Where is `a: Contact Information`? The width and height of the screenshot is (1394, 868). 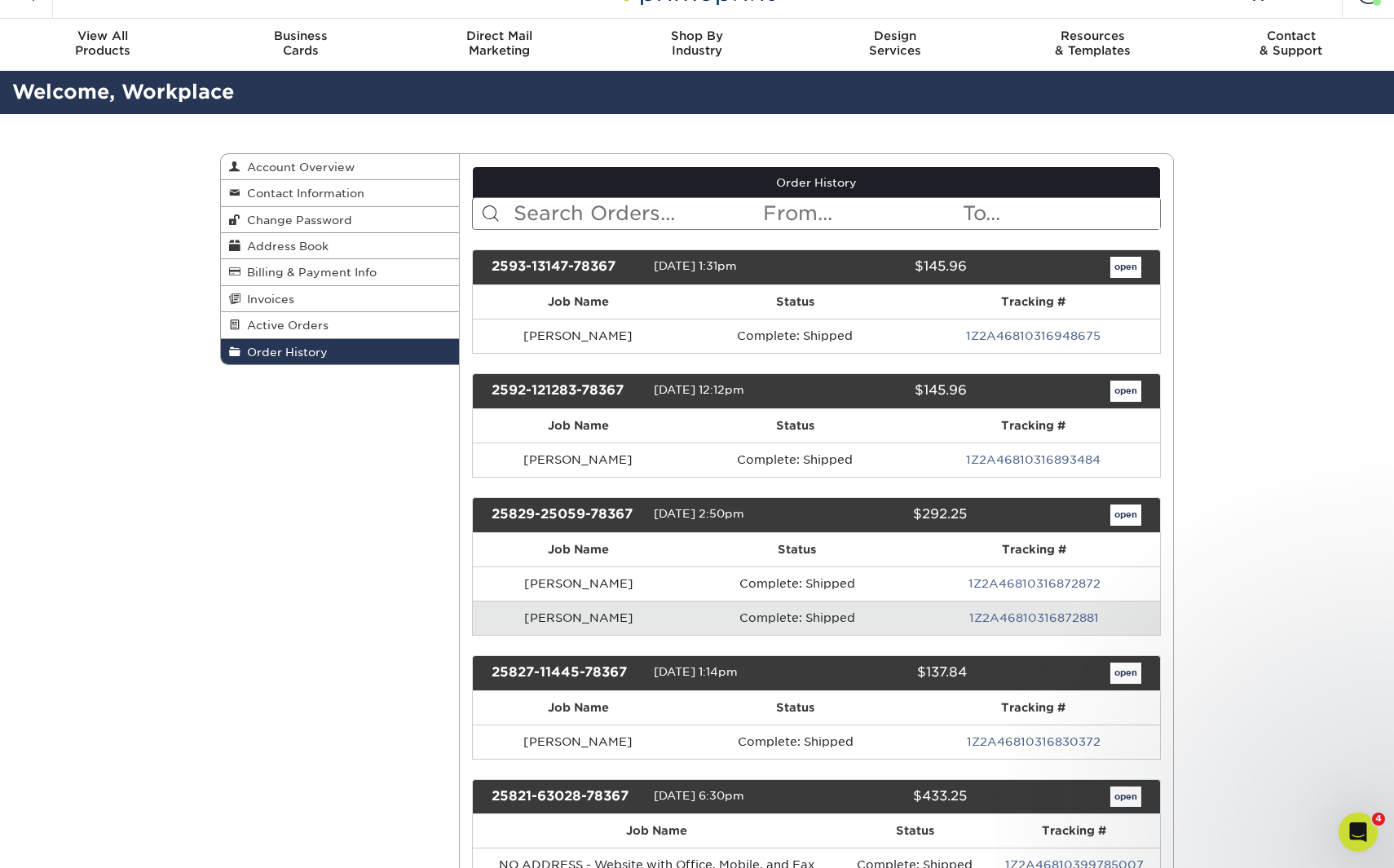 a: Contact Information is located at coordinates (340, 193).